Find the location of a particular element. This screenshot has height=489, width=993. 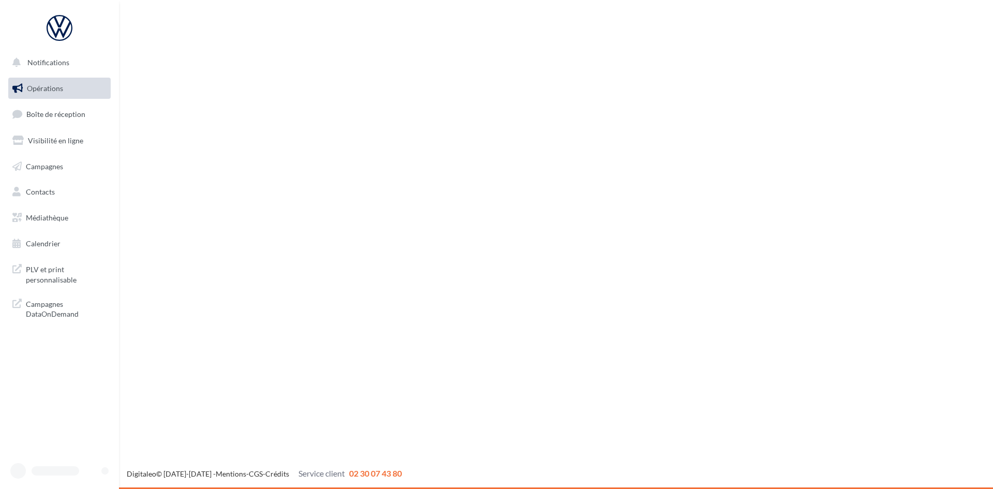

a: CGS is located at coordinates (255, 473).